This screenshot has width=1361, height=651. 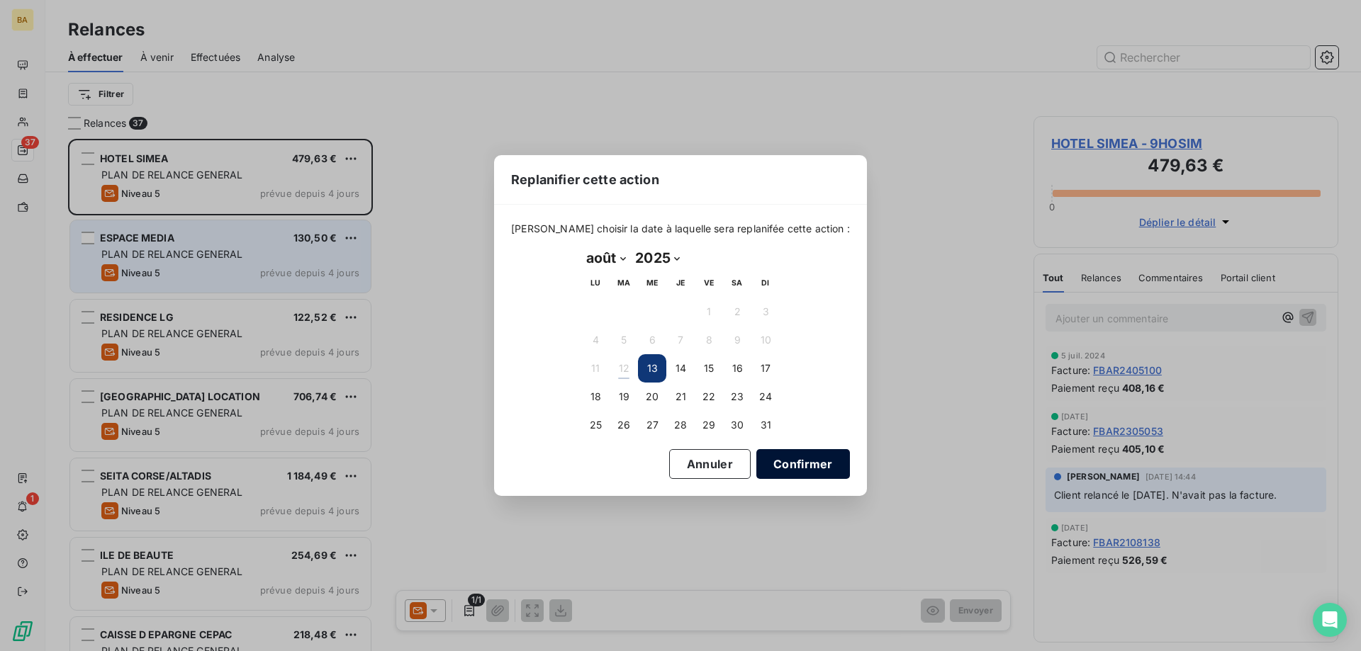 I want to click on th: lundi, so click(x=595, y=284).